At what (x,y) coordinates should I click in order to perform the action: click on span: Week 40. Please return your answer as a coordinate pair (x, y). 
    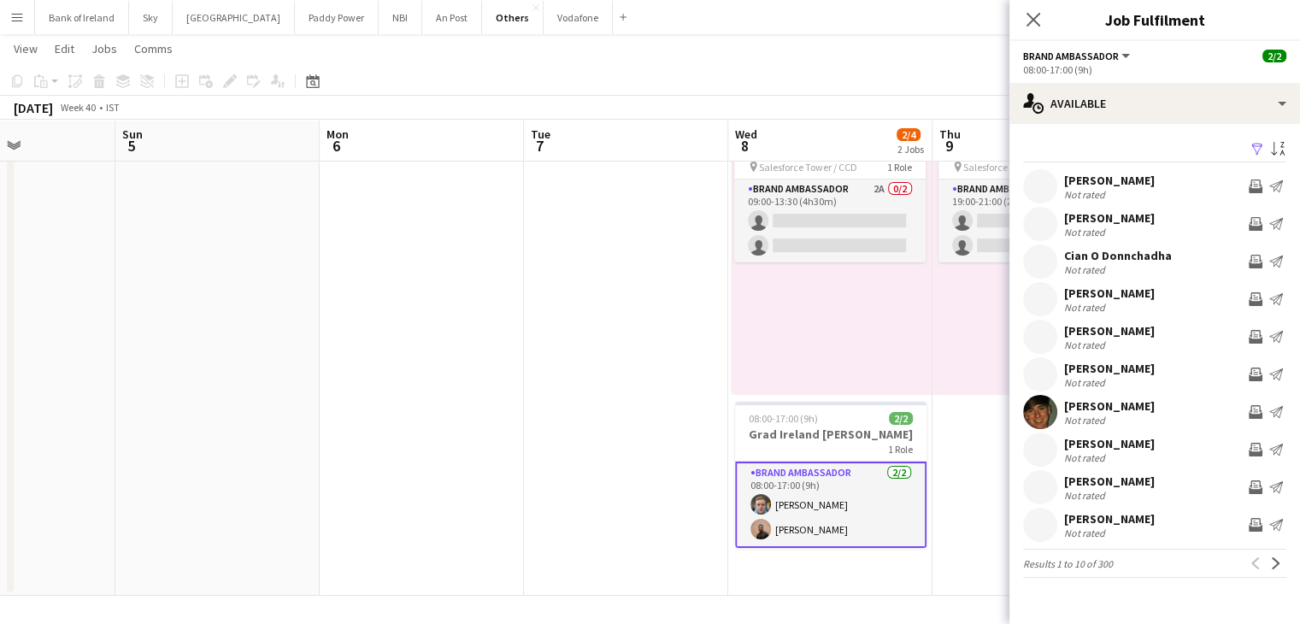
    Looking at the image, I should click on (78, 107).